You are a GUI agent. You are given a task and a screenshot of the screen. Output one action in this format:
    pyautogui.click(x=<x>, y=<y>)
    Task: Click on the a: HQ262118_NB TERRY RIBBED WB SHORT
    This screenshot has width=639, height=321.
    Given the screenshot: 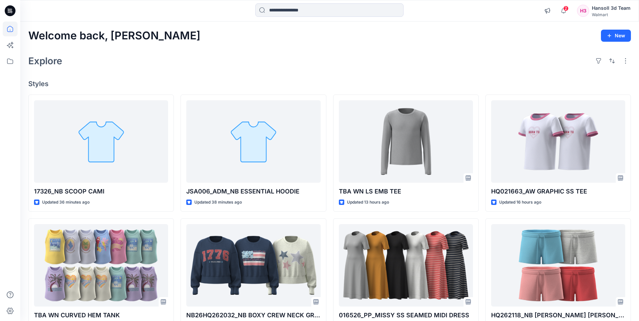 What is the action you would take?
    pyautogui.click(x=558, y=265)
    